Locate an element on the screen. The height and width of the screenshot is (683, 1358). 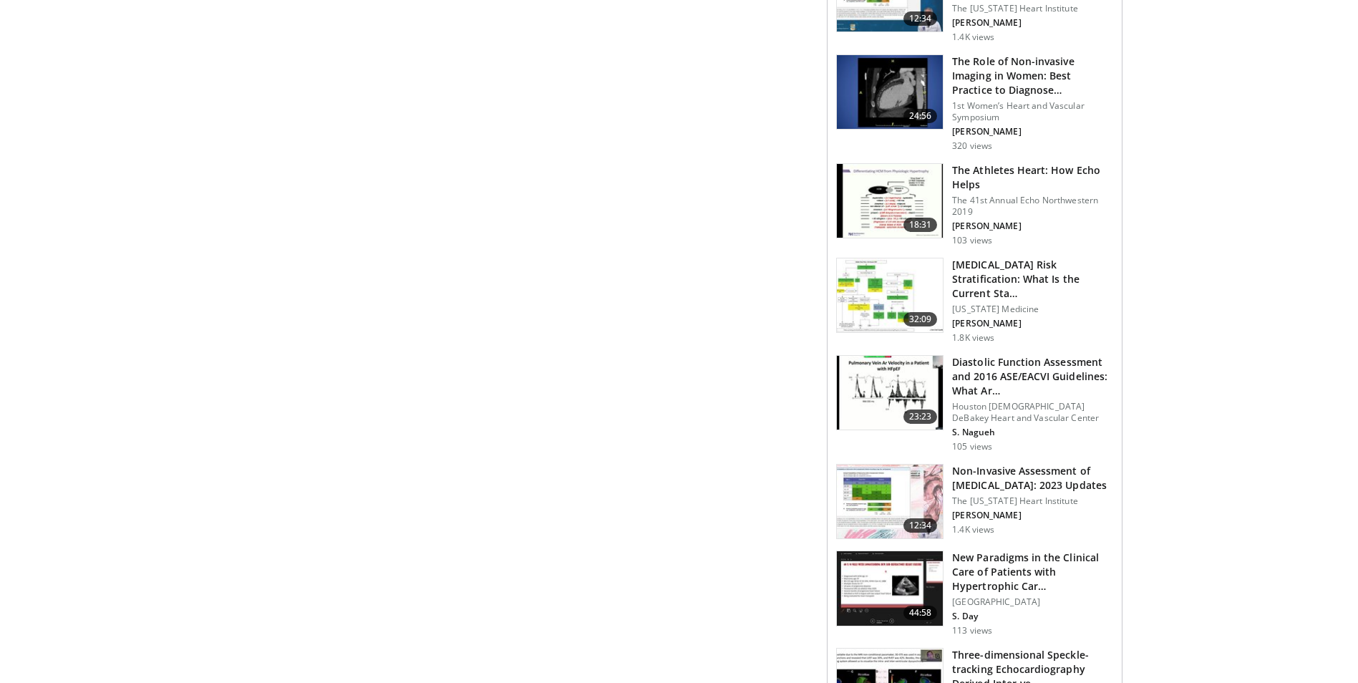
span: 23:23 is located at coordinates (921, 417).